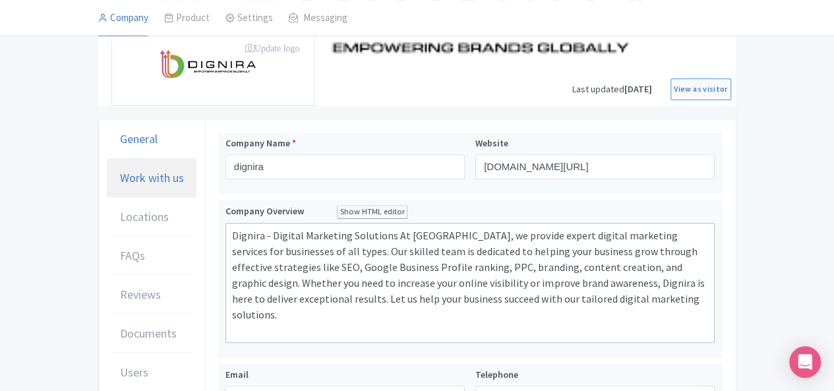 This screenshot has height=391, width=834. I want to click on span: Company Overview, so click(264, 211).